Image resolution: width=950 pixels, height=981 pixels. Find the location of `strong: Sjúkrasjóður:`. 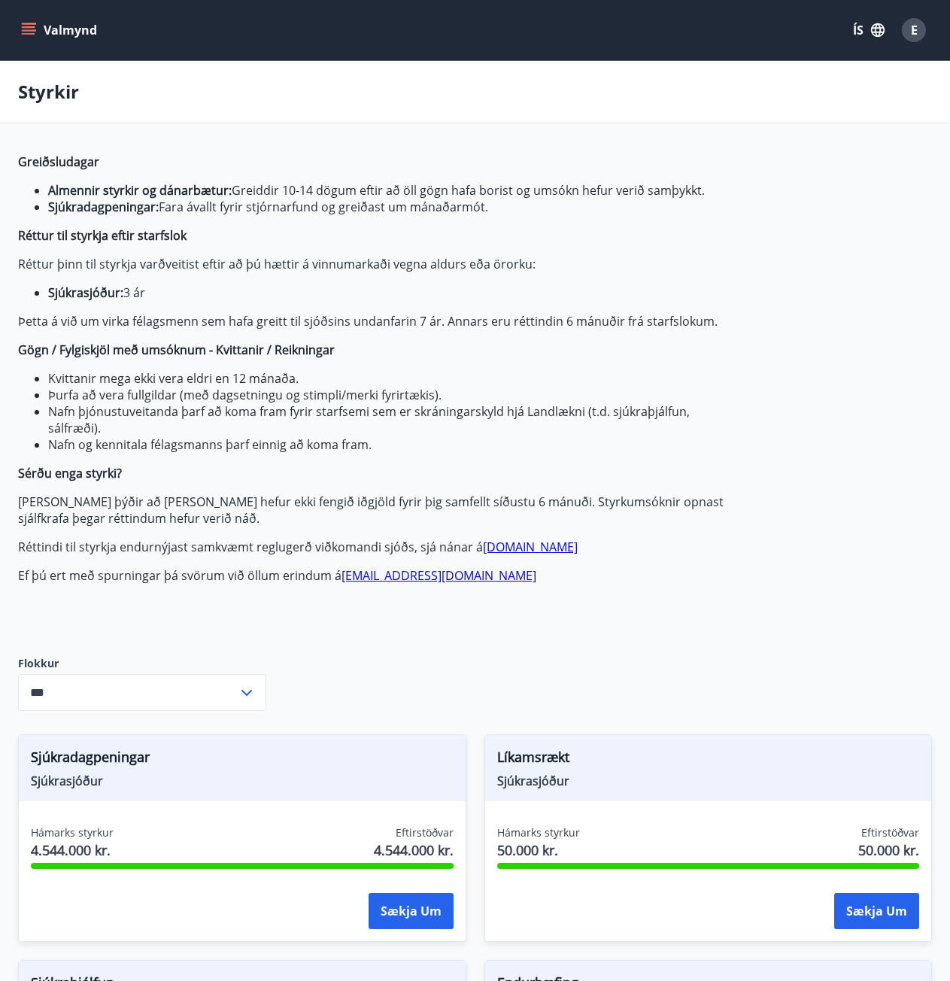

strong: Sjúkrasjóður: is located at coordinates (86, 293).